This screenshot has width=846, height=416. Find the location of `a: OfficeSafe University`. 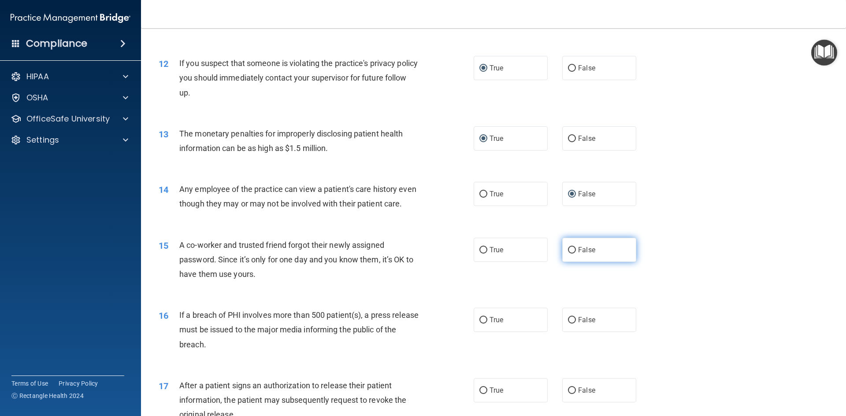

a: OfficeSafe University is located at coordinates (69, 119).